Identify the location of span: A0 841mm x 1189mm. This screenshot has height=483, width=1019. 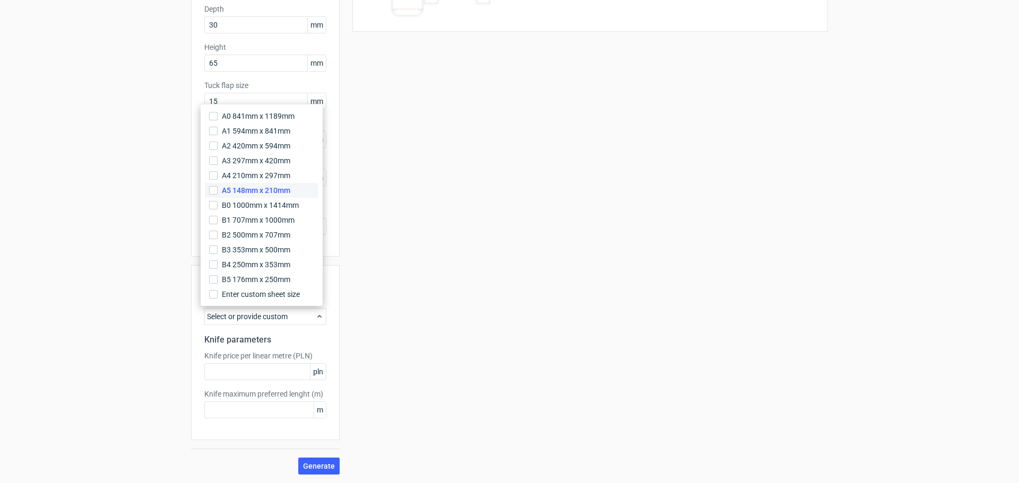
(258, 116).